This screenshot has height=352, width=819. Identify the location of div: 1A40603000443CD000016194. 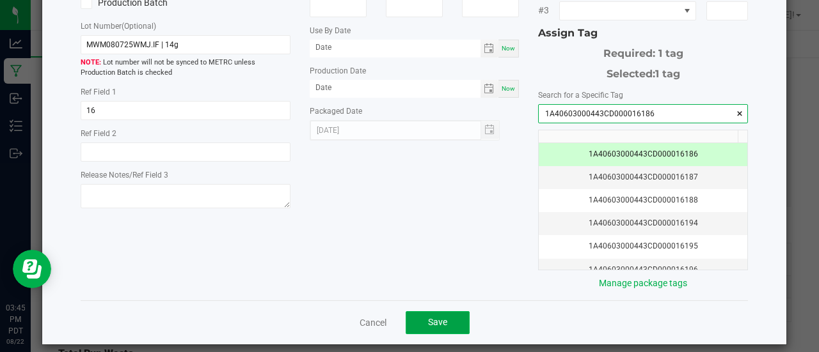
(643, 223).